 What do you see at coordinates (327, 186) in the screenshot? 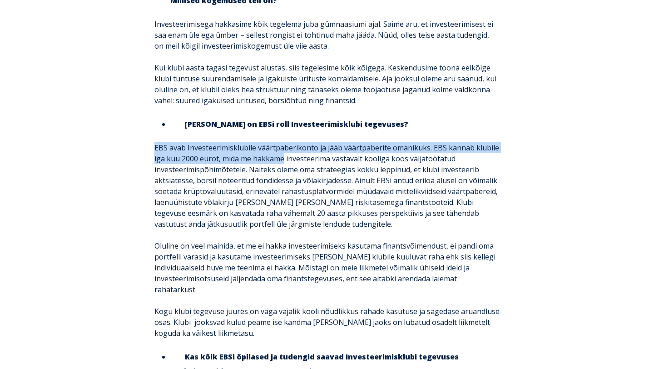
I see `p: EBS avab Investeerimisklubile väärtpaberikonto ja jääb väärtpaberite omanikuks. EBS kannab klubil...` at bounding box center [327, 186].